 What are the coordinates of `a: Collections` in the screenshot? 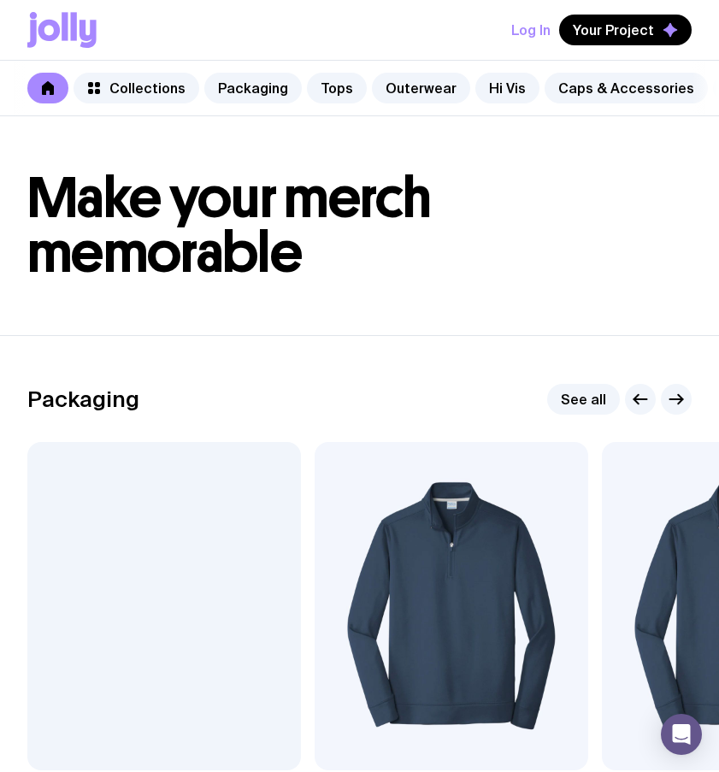 It's located at (136, 88).